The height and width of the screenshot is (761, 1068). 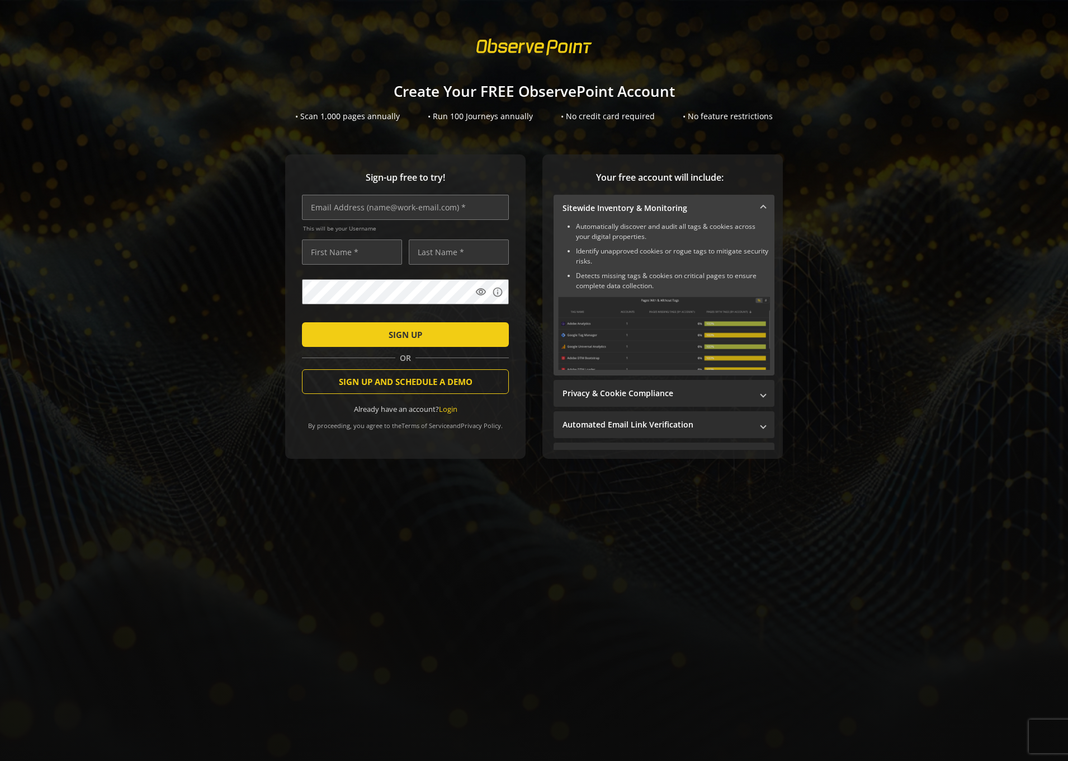 What do you see at coordinates (664, 298) in the screenshot?
I see `div: Sitewide Inventory & Monitoring` at bounding box center [664, 298].